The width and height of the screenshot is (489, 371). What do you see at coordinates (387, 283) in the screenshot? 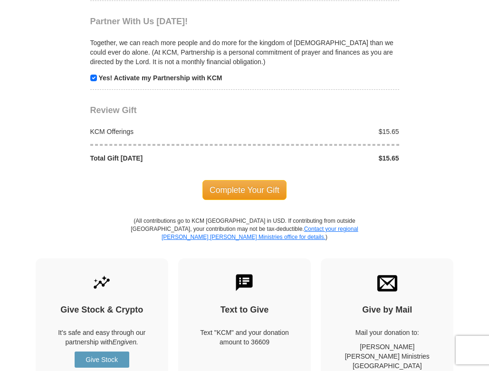
I see `img: envelope.svg` at bounding box center [387, 283].